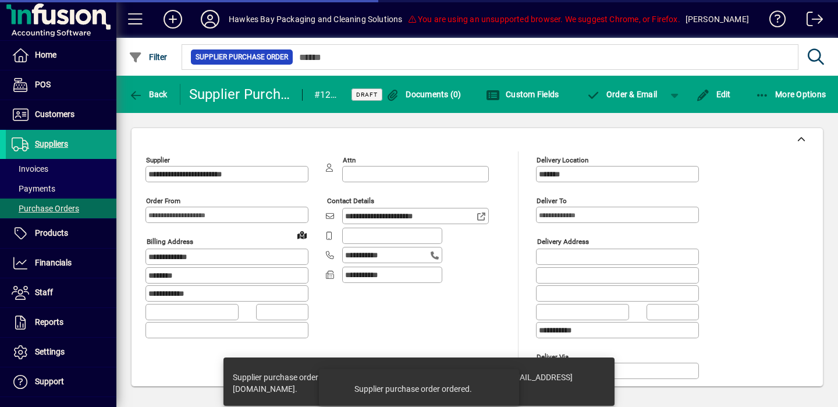 Image resolution: width=838 pixels, height=407 pixels. Describe the element at coordinates (325, 95) in the screenshot. I see `div: #12504` at that location.